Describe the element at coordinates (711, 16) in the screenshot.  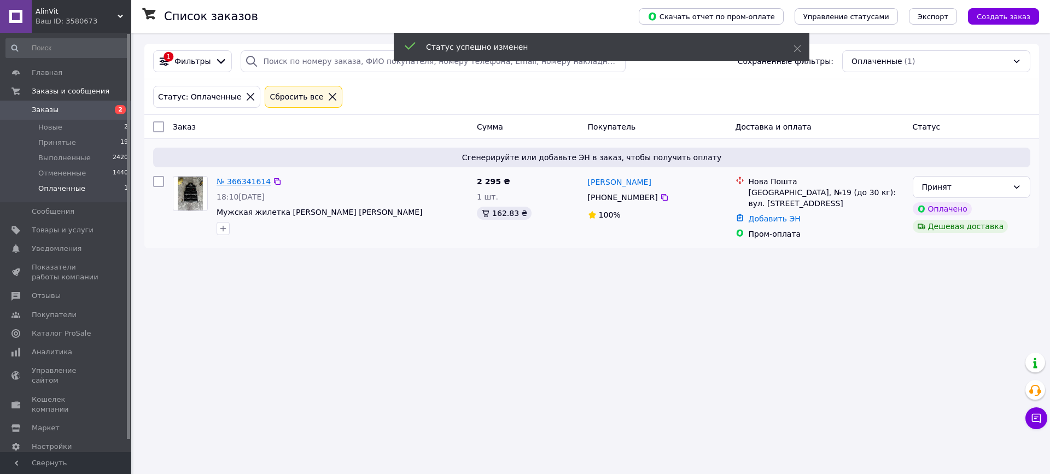
I see `button: Скачать отчет по пром-оплате` at that location.